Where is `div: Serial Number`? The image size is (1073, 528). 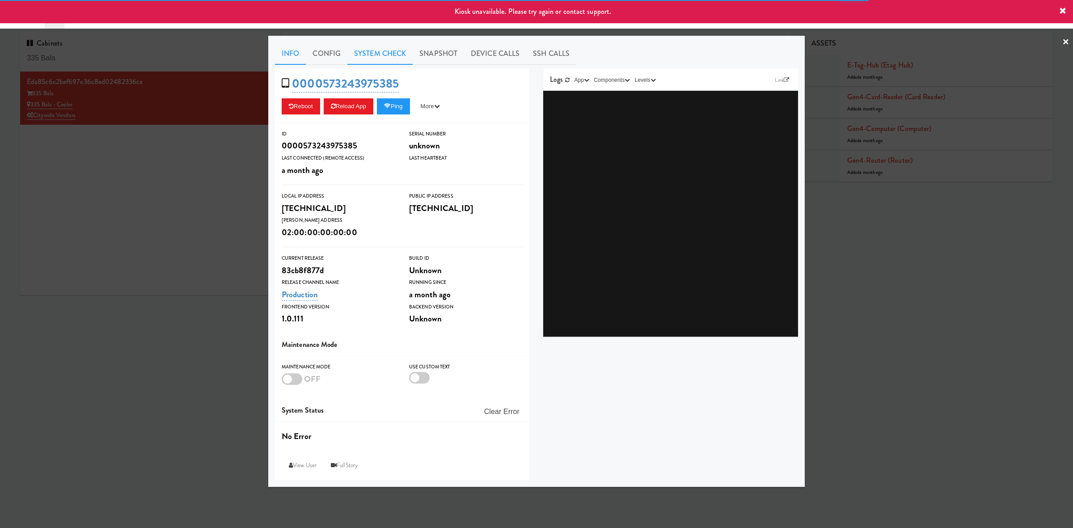
div: Serial Number is located at coordinates (466, 134).